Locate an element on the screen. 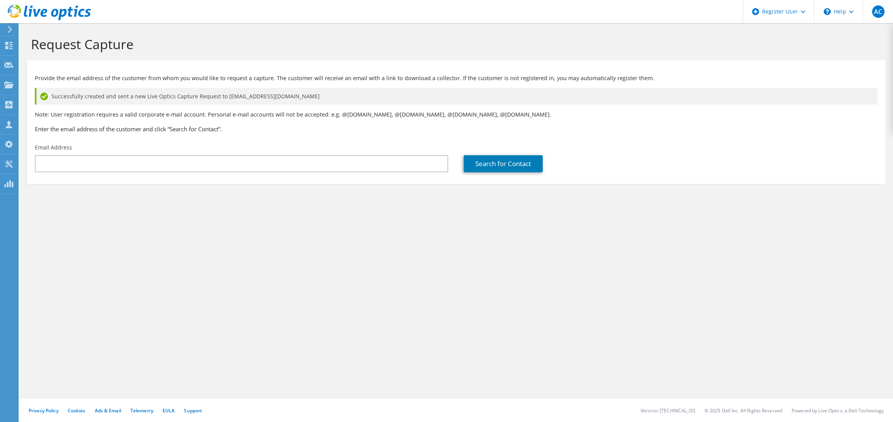 Image resolution: width=893 pixels, height=422 pixels. li: © 2025 Dell Inc. All Rights Reserved is located at coordinates (743, 410).